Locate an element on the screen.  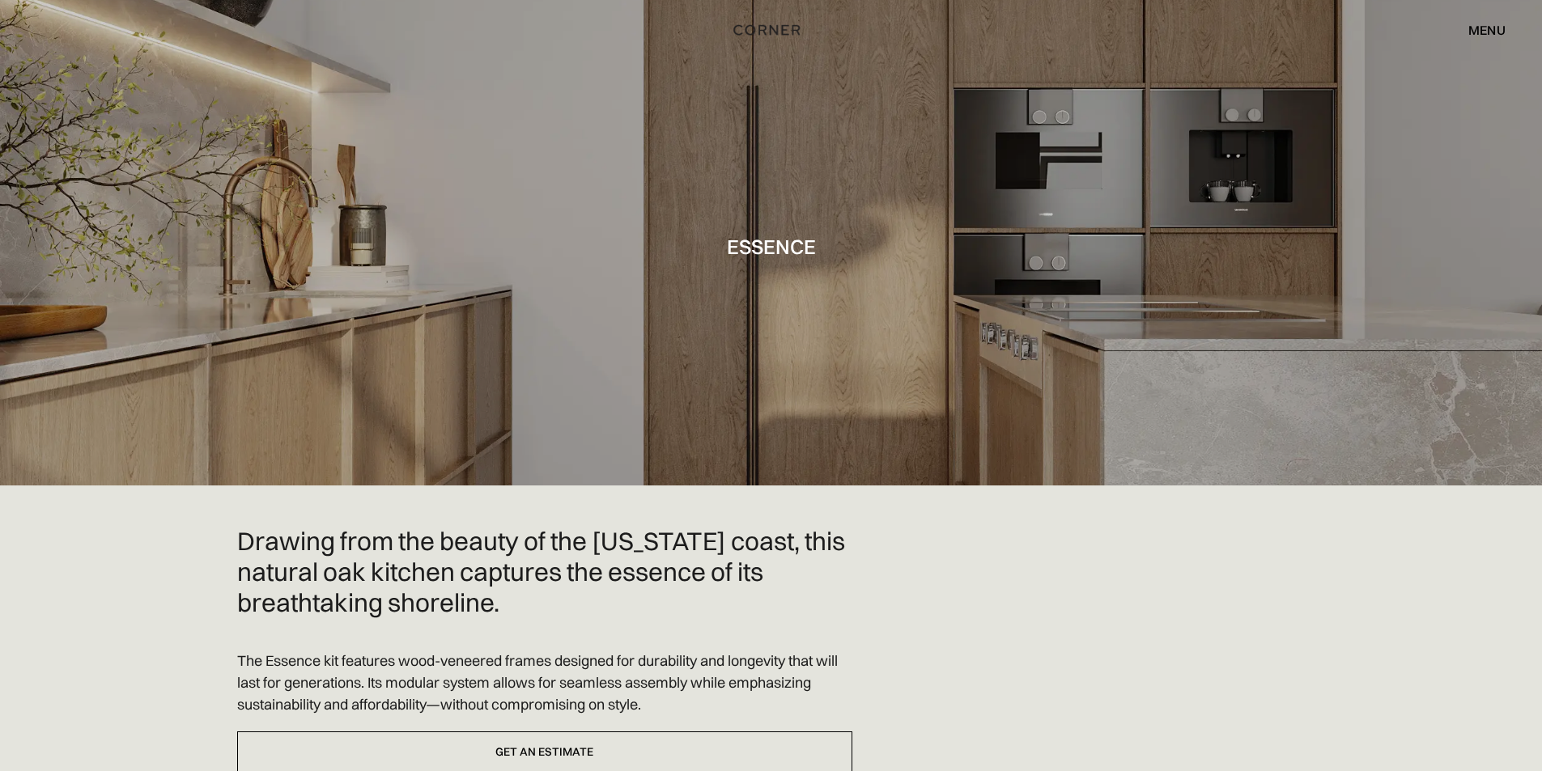
h1: Essence is located at coordinates (771, 246).